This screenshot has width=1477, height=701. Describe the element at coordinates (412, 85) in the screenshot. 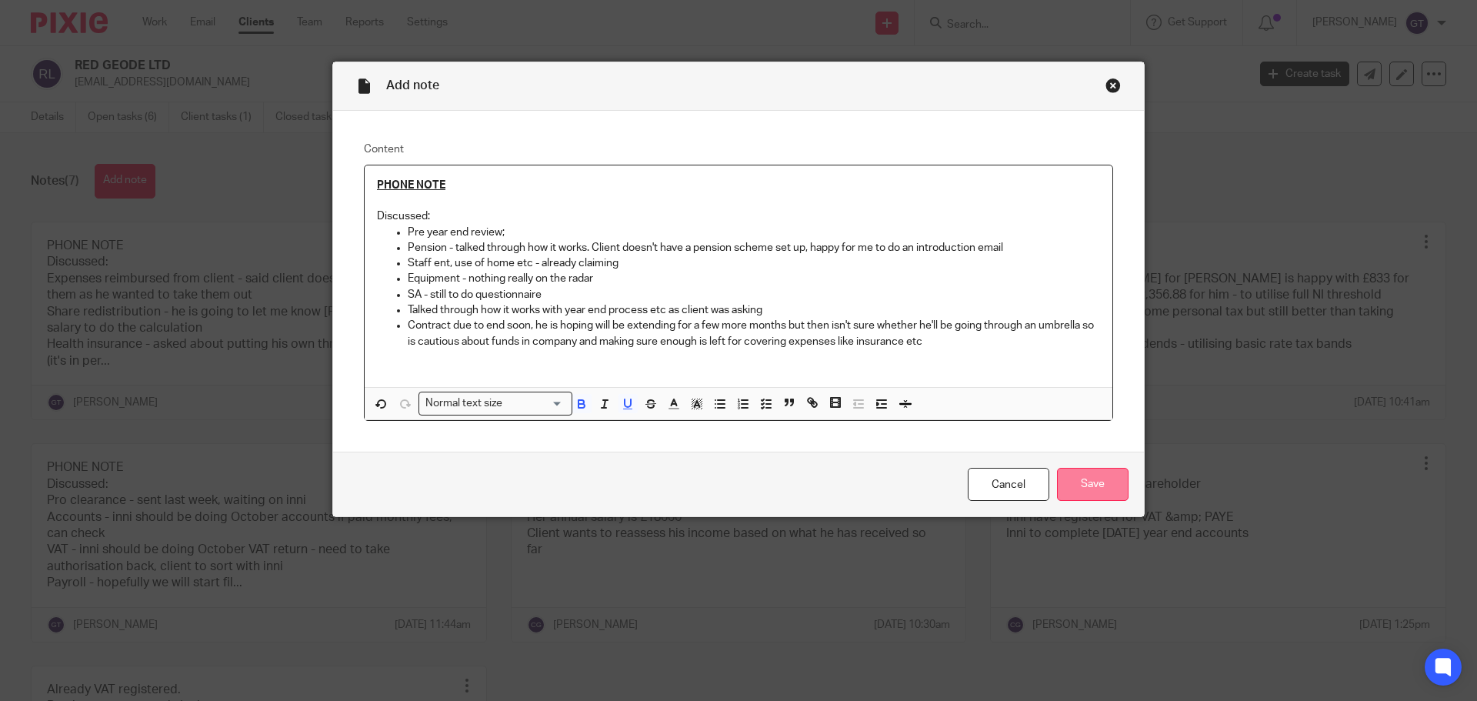

I see `span: Add note` at that location.